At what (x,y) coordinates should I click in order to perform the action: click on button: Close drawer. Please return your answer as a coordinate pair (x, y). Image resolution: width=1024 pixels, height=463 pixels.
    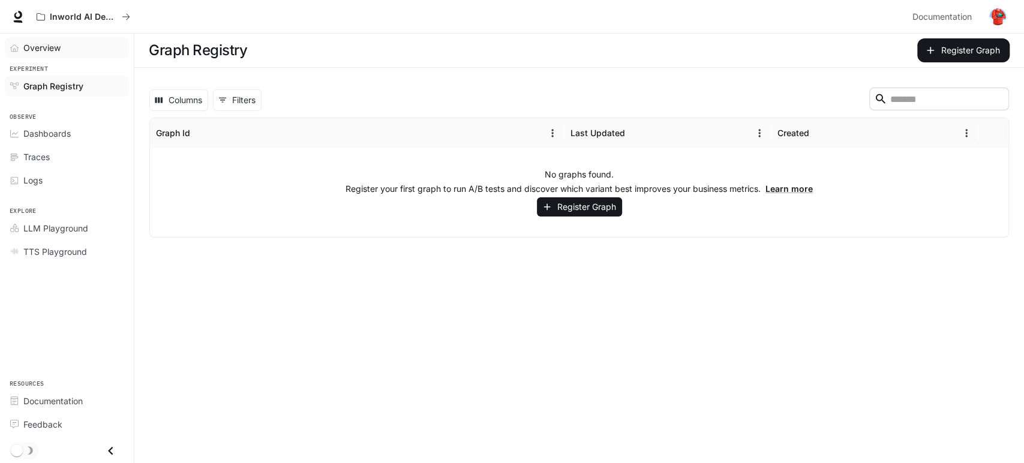
    Looking at the image, I should click on (110, 450).